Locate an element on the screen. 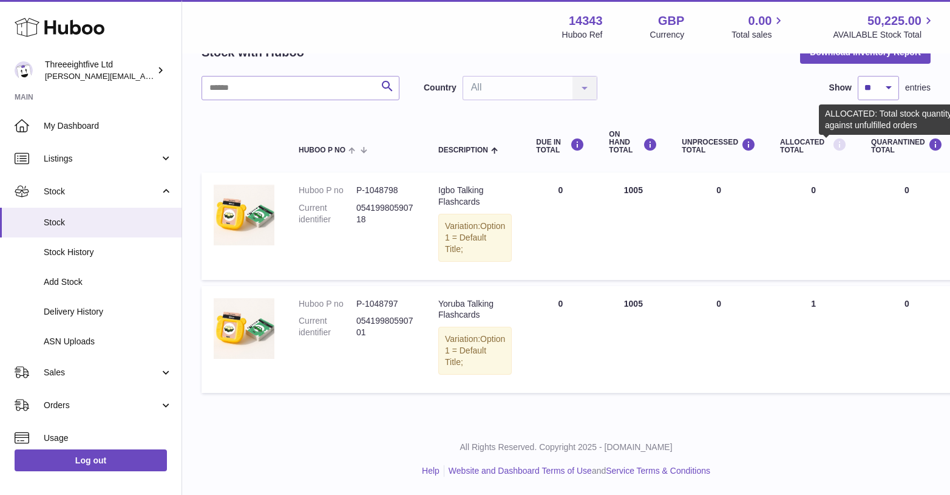  div: DUE IN TOTAL is located at coordinates (561, 146).